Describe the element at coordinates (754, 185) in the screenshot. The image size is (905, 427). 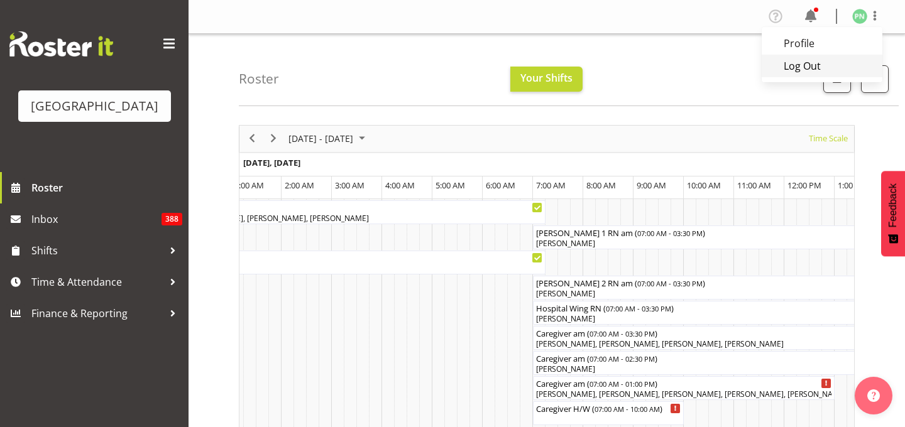
I see `span: 11:00 AM` at that location.